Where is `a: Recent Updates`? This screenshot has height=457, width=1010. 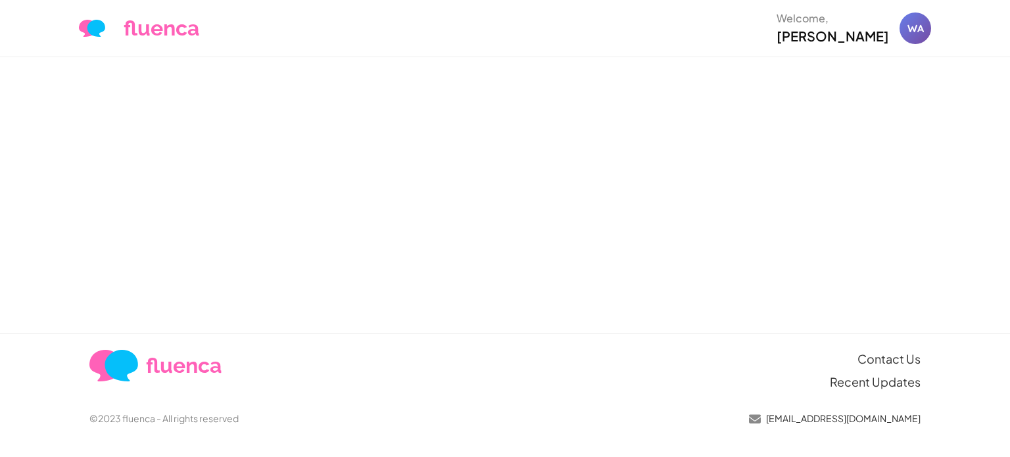 a: Recent Updates is located at coordinates (875, 381).